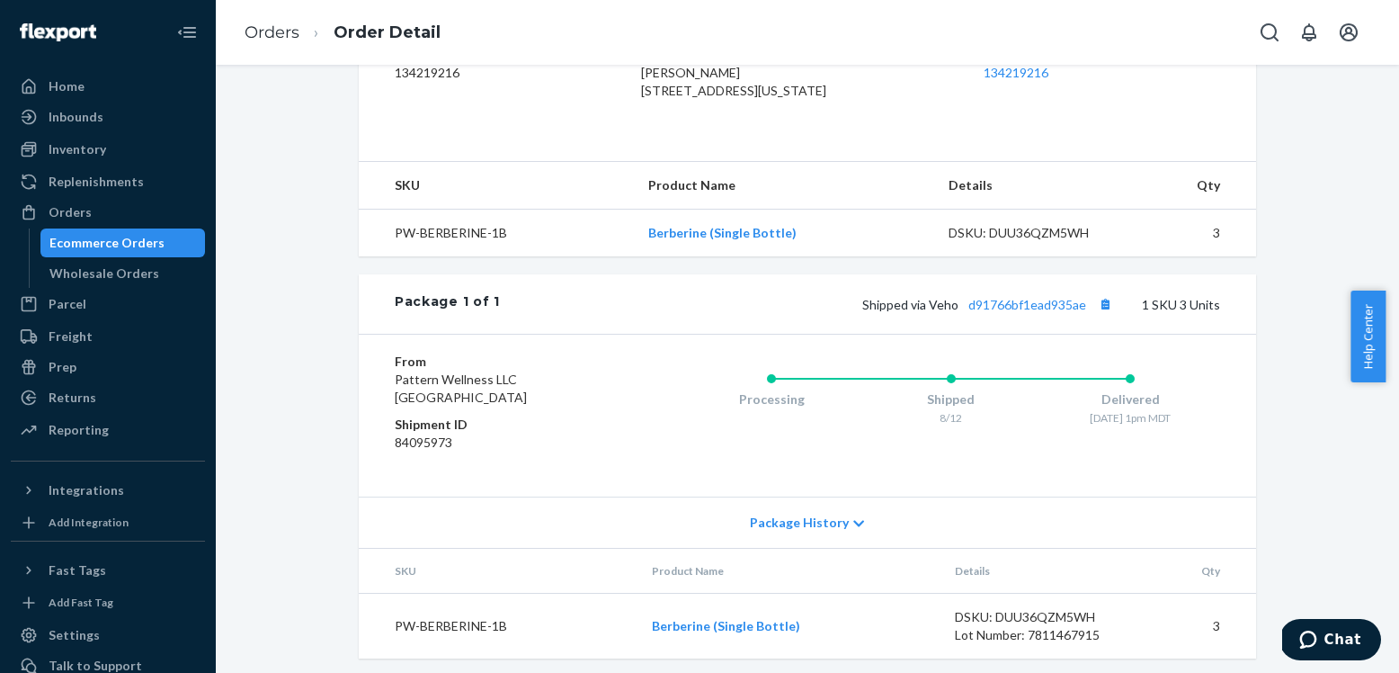  What do you see at coordinates (1309, 32) in the screenshot?
I see `button: Open notifications` at bounding box center [1309, 32].